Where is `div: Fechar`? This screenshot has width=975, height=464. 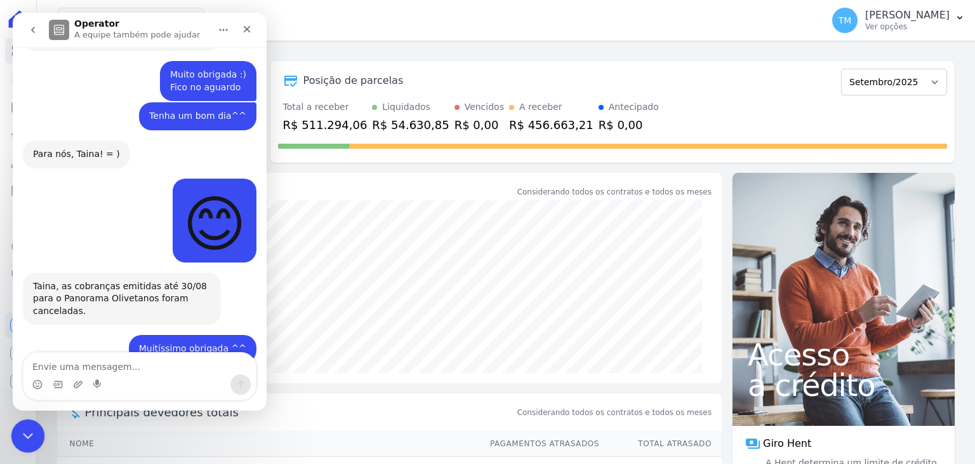 div: Fechar is located at coordinates (234, 17).